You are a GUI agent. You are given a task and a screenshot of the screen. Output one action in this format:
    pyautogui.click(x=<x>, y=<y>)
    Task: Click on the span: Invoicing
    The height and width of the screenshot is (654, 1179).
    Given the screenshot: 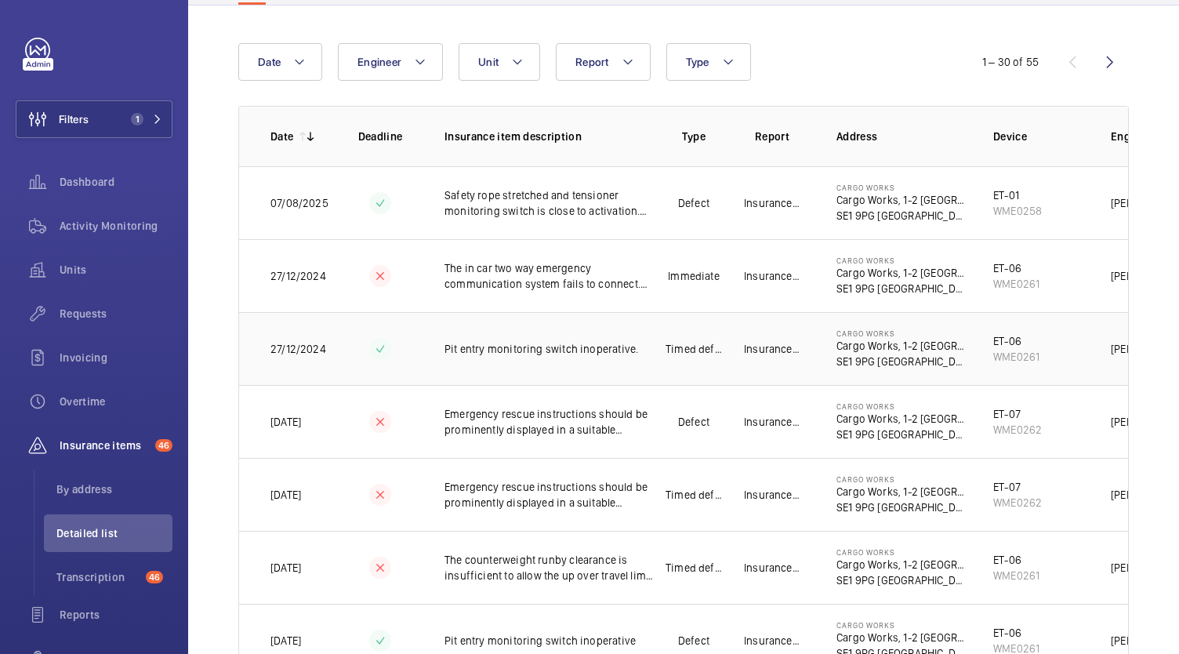 What is the action you would take?
    pyautogui.click(x=116, y=358)
    